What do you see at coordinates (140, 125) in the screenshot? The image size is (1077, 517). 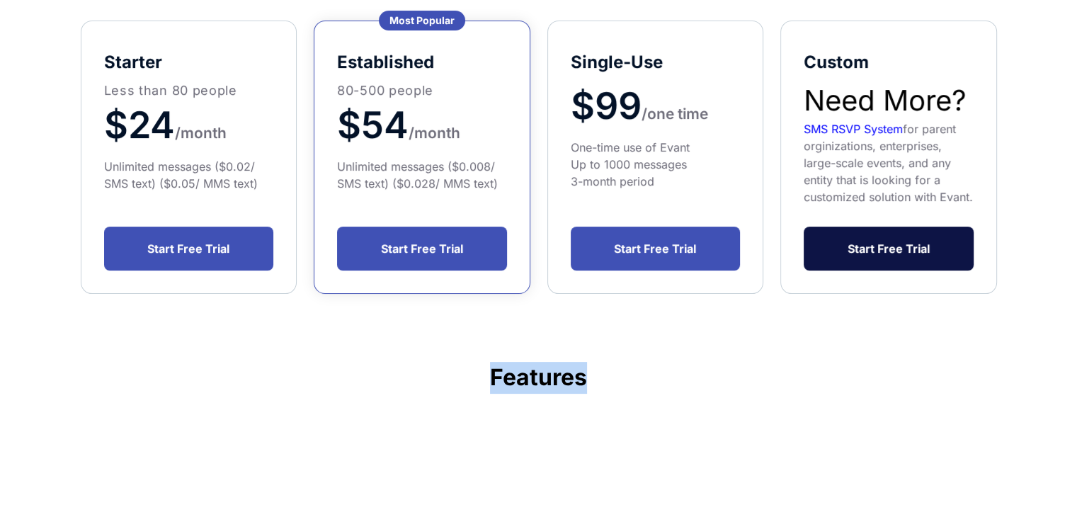 I see `span: $24` at bounding box center [140, 125].